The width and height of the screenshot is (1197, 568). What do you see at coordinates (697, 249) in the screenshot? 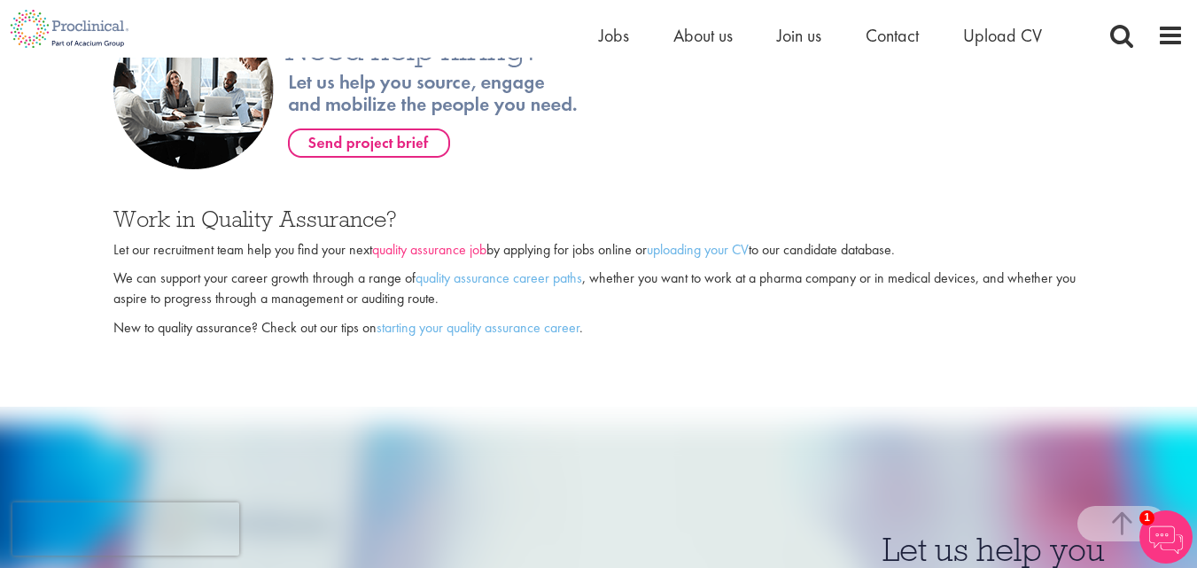
I see `a: uploading your CV` at bounding box center [697, 249].